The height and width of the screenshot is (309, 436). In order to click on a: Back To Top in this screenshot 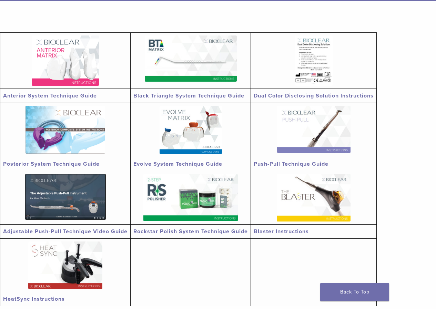, I will do `click(355, 293)`.